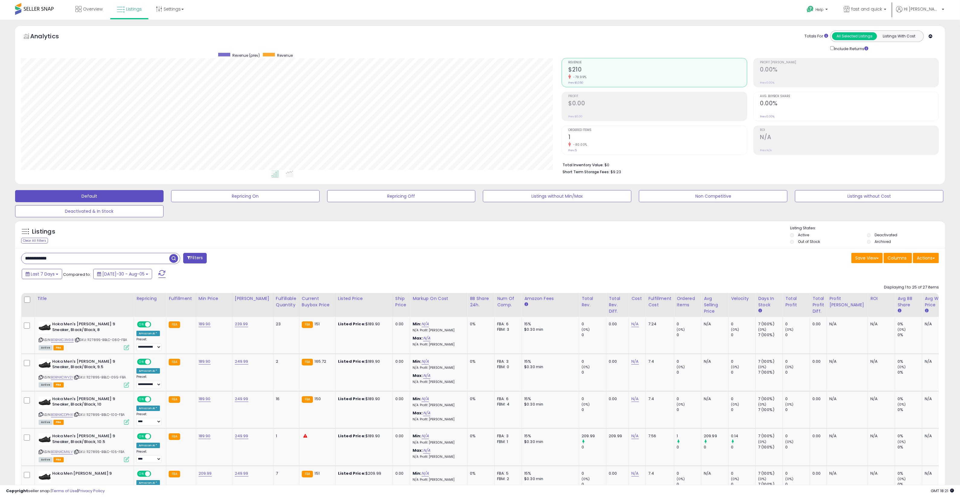 The width and height of the screenshot is (960, 497). What do you see at coordinates (657, 96) in the screenshot?
I see `span: Profit` at bounding box center [657, 96].